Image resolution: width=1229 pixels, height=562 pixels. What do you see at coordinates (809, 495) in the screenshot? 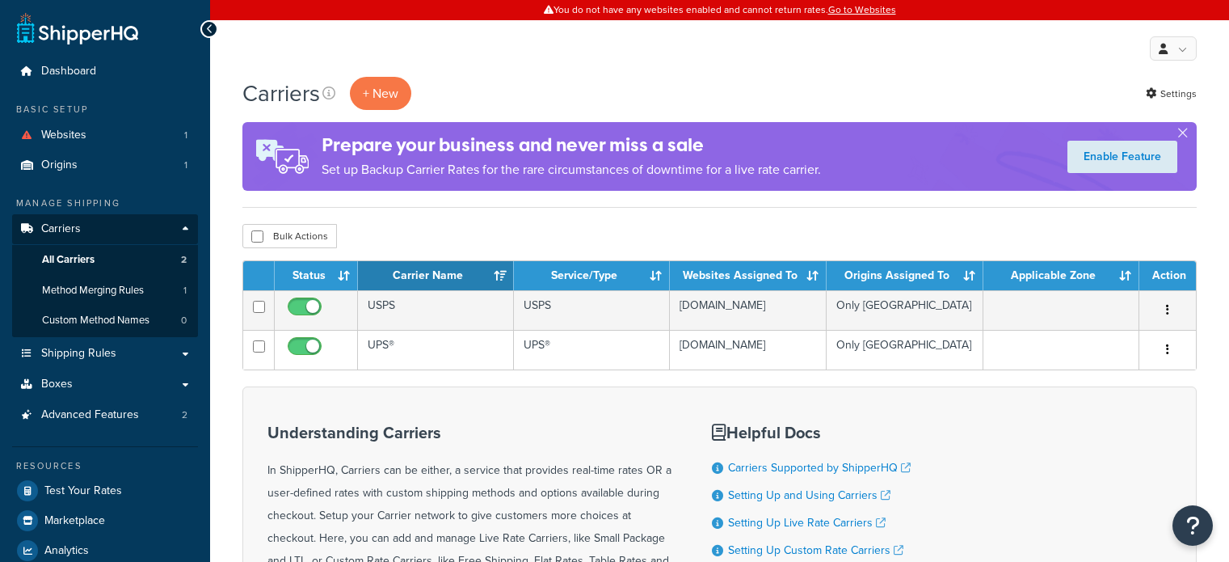
I see `a: Setting Up and Using Carriers` at bounding box center [809, 495].